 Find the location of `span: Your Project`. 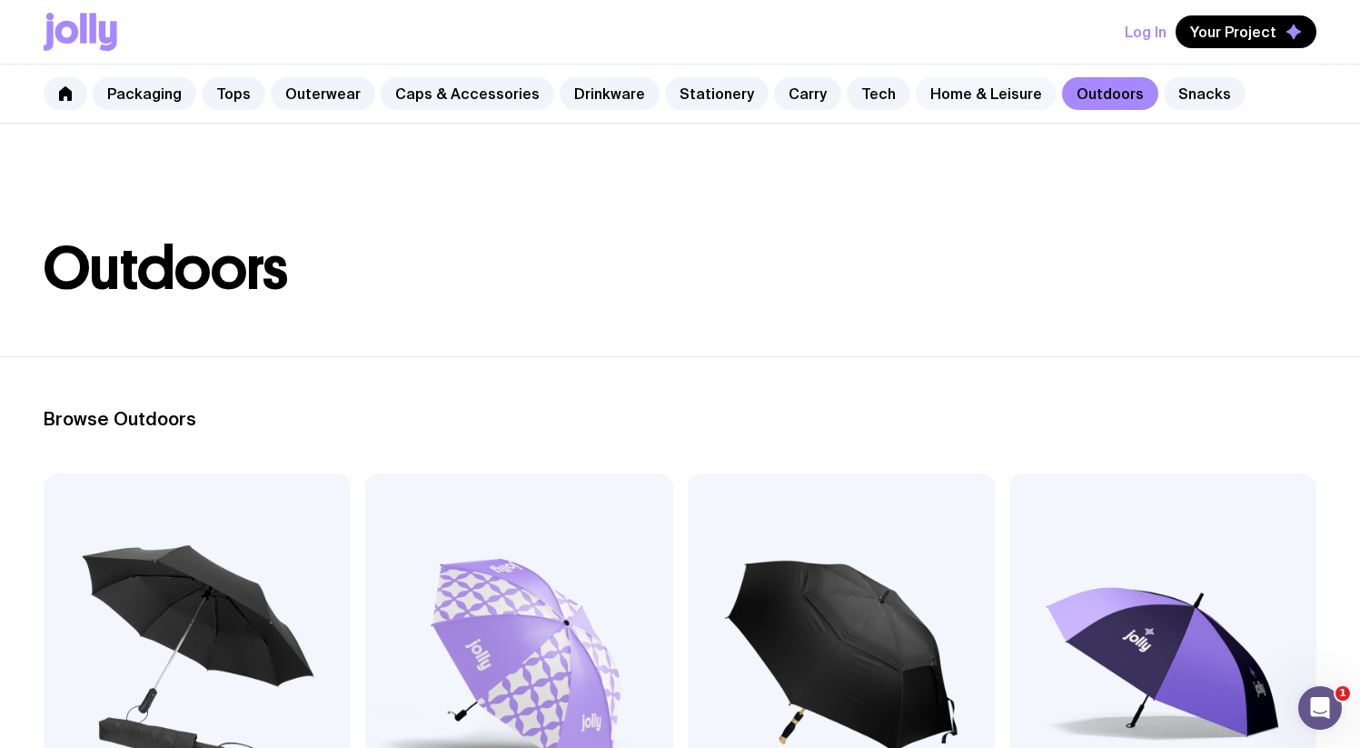

span: Your Project is located at coordinates (1233, 32).